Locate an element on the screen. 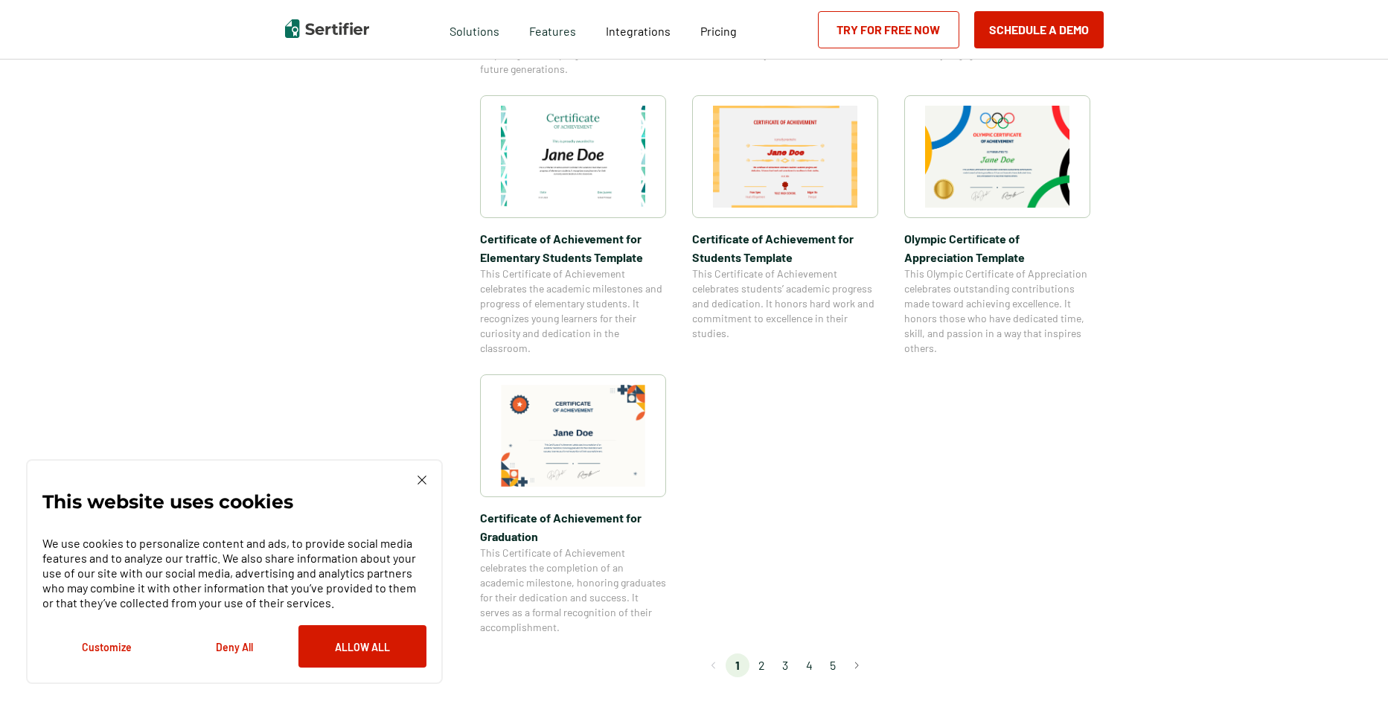 The height and width of the screenshot is (710, 1388). a: Certificate of Achievement for Elementary Students TemplateCertificate of Achievement for Element... is located at coordinates (573, 226).